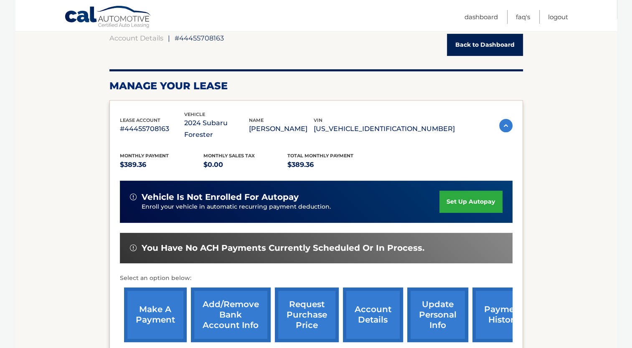 This screenshot has width=632, height=348. What do you see at coordinates (140, 120) in the screenshot?
I see `span: lease account` at bounding box center [140, 120].